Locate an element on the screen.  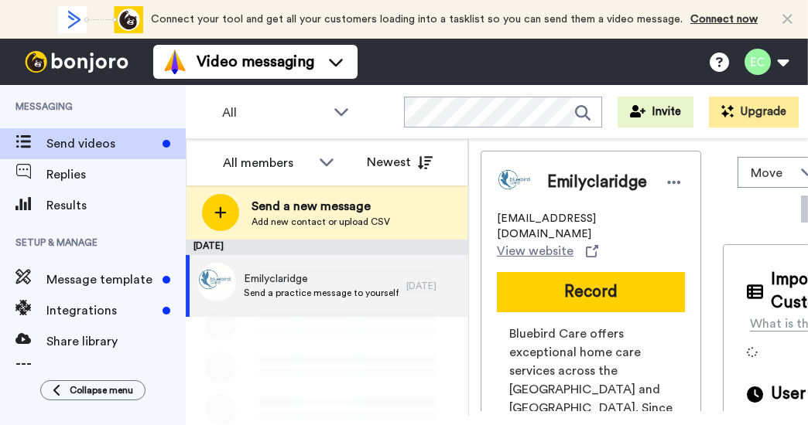
span: Video messaging is located at coordinates (255, 62).